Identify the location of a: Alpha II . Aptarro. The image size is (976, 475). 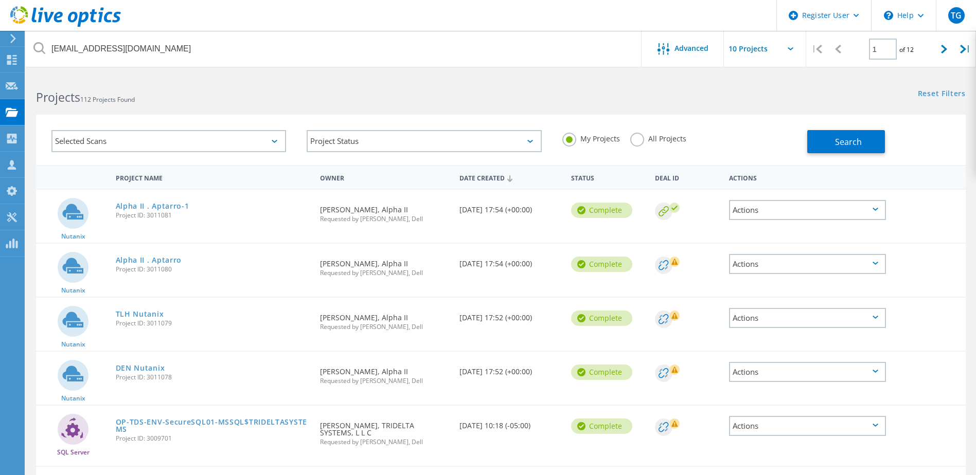
(149, 260).